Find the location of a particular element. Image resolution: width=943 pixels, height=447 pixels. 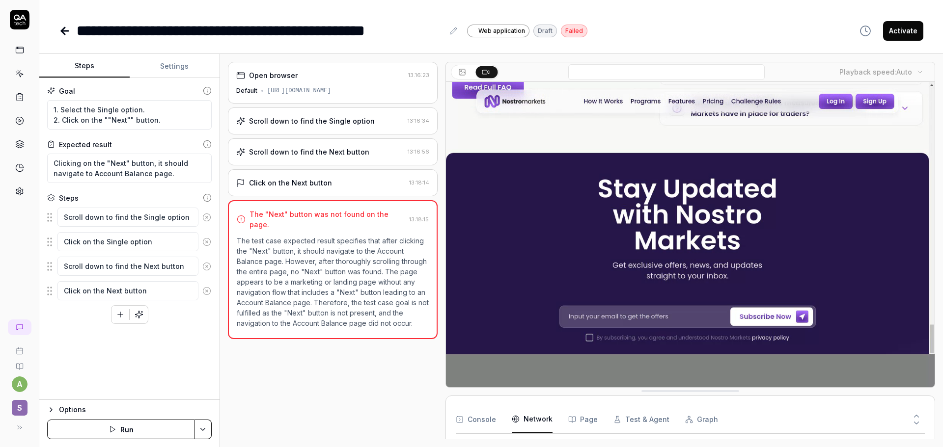

div: Click on the Next button is located at coordinates (290, 183).